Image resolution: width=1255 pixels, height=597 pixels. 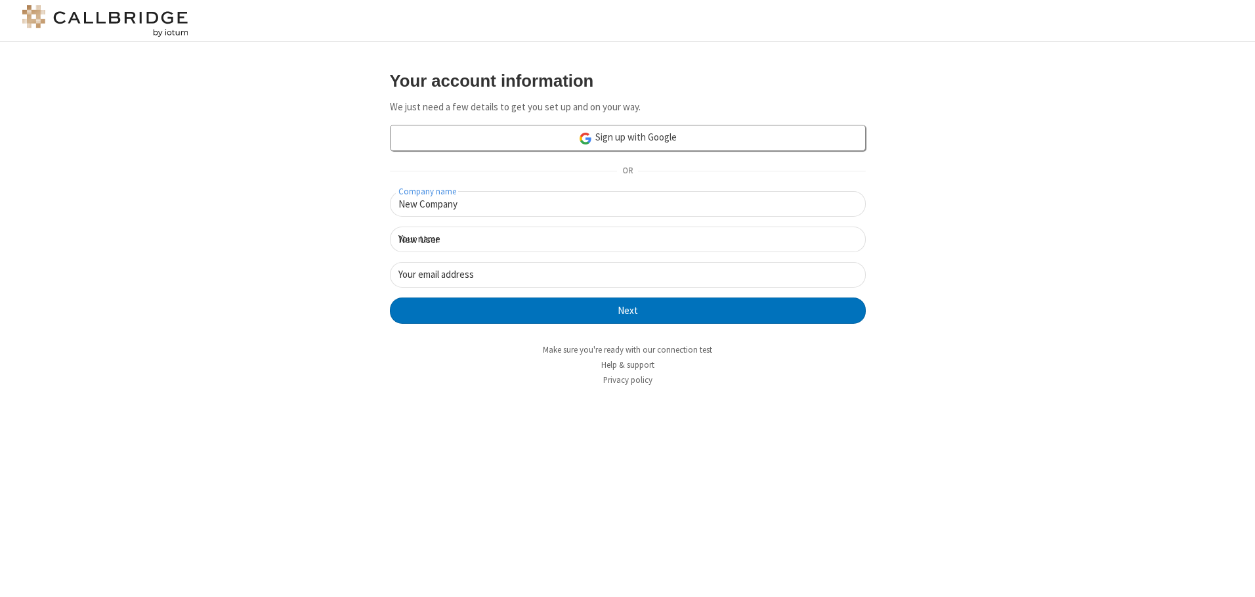 What do you see at coordinates (627, 310) in the screenshot?
I see `button: Next` at bounding box center [627, 310].